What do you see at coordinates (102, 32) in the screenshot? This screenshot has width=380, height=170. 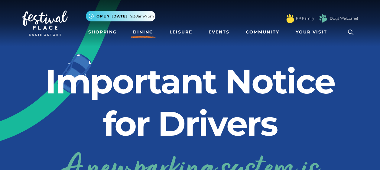 I see `a: Shopping` at bounding box center [102, 32].